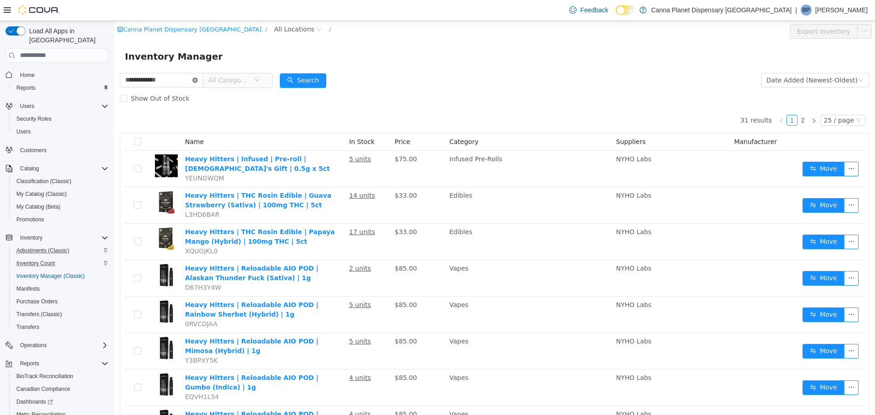 This screenshot has width=875, height=415. Describe the element at coordinates (61, 132) in the screenshot. I see `span: Users` at that location.